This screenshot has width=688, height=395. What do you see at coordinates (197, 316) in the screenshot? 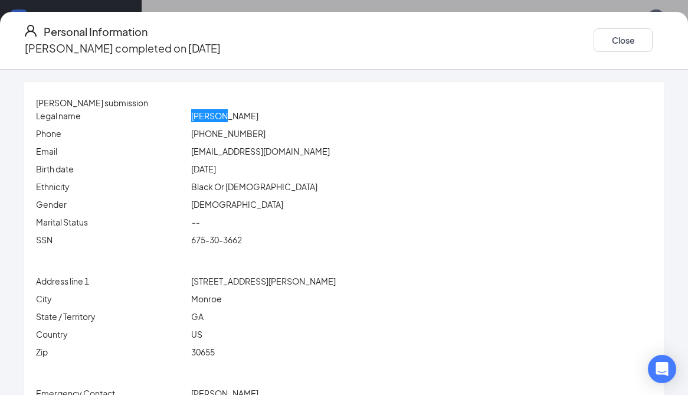
I see `span: GA` at bounding box center [197, 316].